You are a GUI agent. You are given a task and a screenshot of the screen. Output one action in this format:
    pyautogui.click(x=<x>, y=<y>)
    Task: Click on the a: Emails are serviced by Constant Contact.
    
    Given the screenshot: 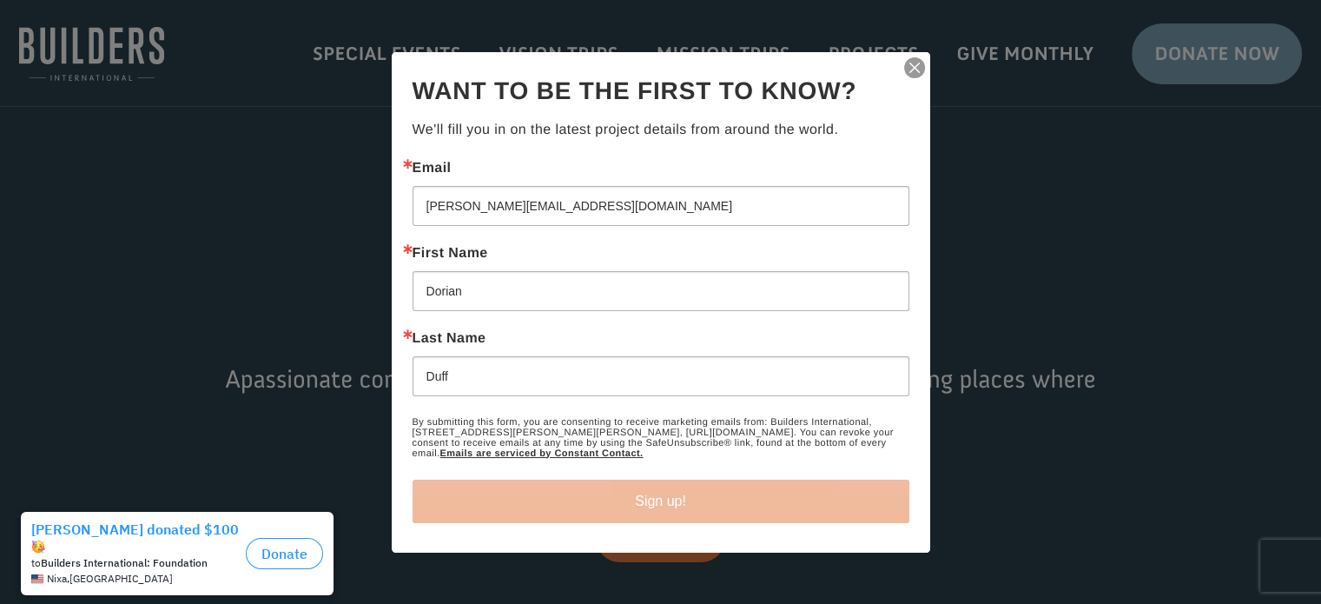 What is the action you would take?
    pyautogui.click(x=541, y=453)
    